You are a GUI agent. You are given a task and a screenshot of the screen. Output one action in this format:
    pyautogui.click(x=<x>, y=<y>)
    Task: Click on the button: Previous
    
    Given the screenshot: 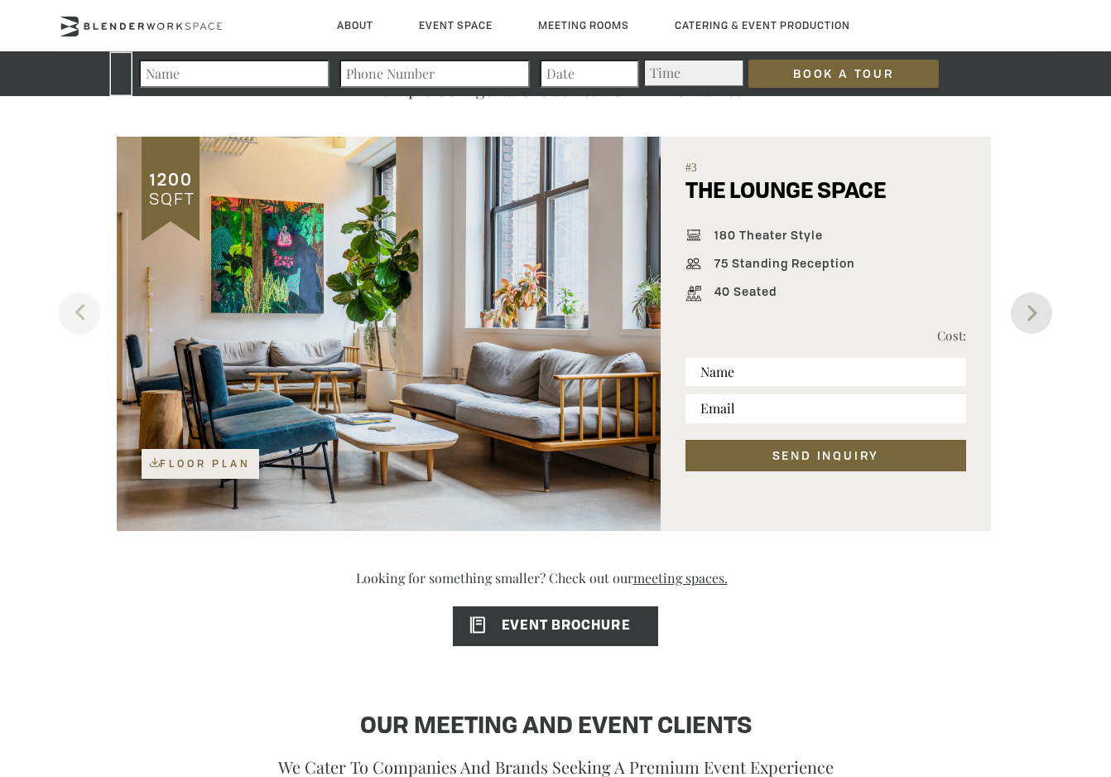 What is the action you would take?
    pyautogui.click(x=79, y=313)
    